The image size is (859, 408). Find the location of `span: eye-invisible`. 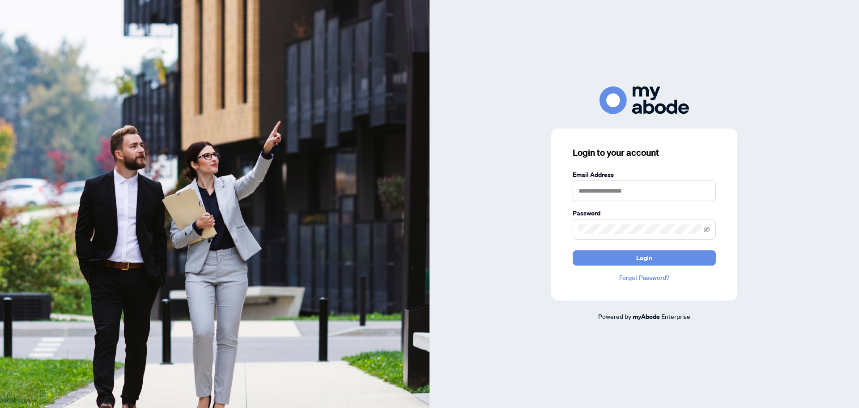

span: eye-invisible is located at coordinates (707, 229).